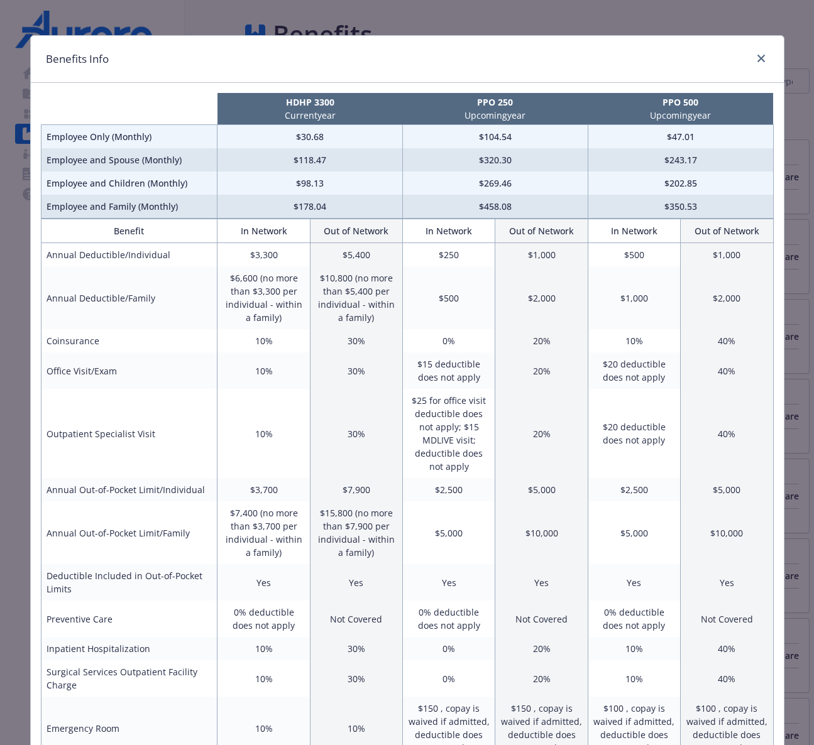 This screenshot has width=814, height=745. Describe the element at coordinates (129, 649) in the screenshot. I see `td: Inpatient Hospitalization` at that location.